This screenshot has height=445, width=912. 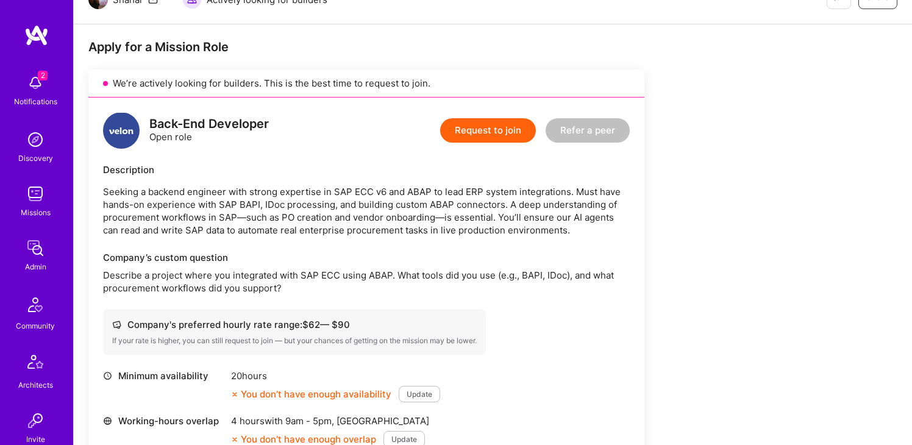 What do you see at coordinates (294, 341) in the screenshot?
I see `div: If your rate is higher, you can still request to join — but your chances of getting on the missio...` at bounding box center [294, 341].